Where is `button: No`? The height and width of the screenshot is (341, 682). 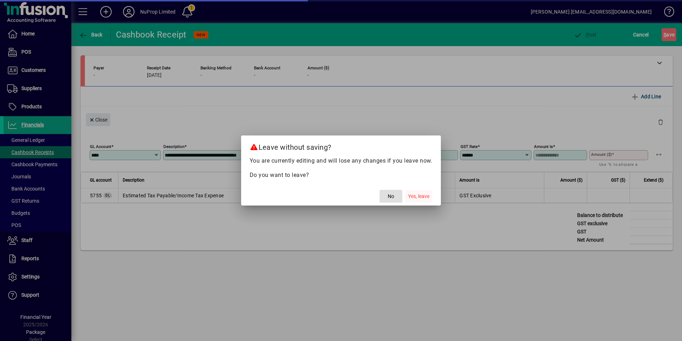 button: No is located at coordinates (391, 196).